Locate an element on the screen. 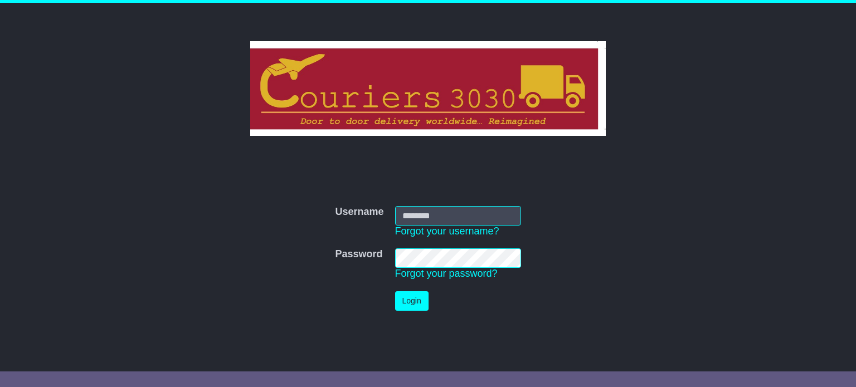 The height and width of the screenshot is (387, 856). label: Password is located at coordinates (358, 255).